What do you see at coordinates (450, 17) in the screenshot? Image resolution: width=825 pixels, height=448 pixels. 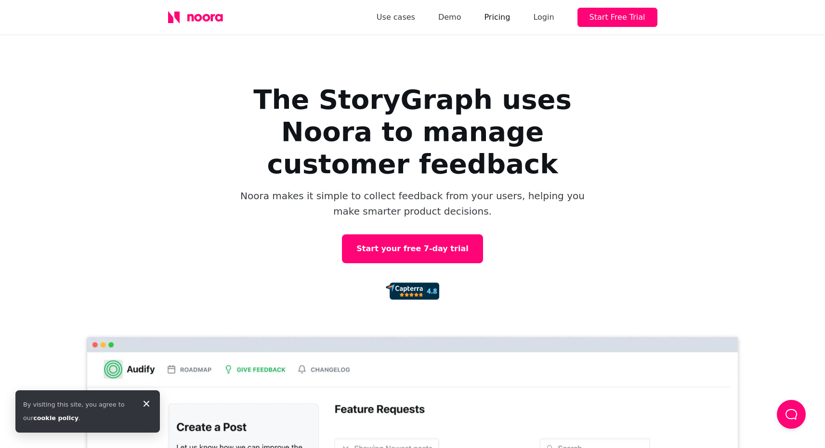 I see `a: Demo` at bounding box center [450, 17].